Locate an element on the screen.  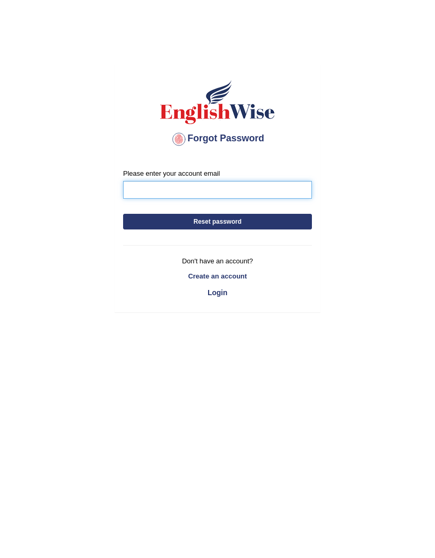
p: Don't have an account? is located at coordinates (217, 261).